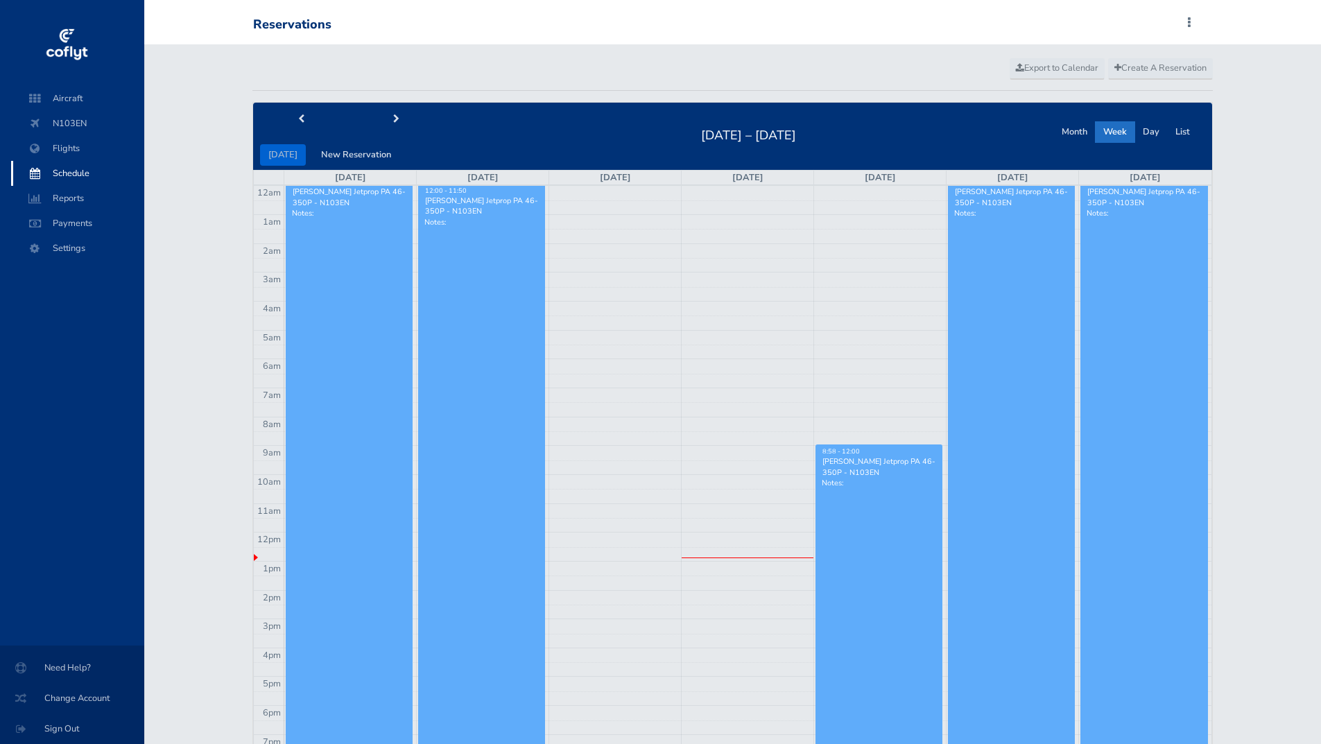  I want to click on span: Flights, so click(78, 148).